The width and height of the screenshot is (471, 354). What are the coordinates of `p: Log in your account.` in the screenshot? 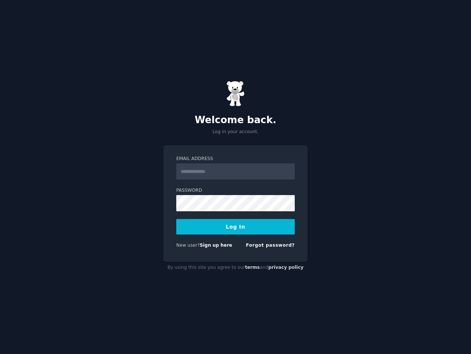 It's located at (236, 132).